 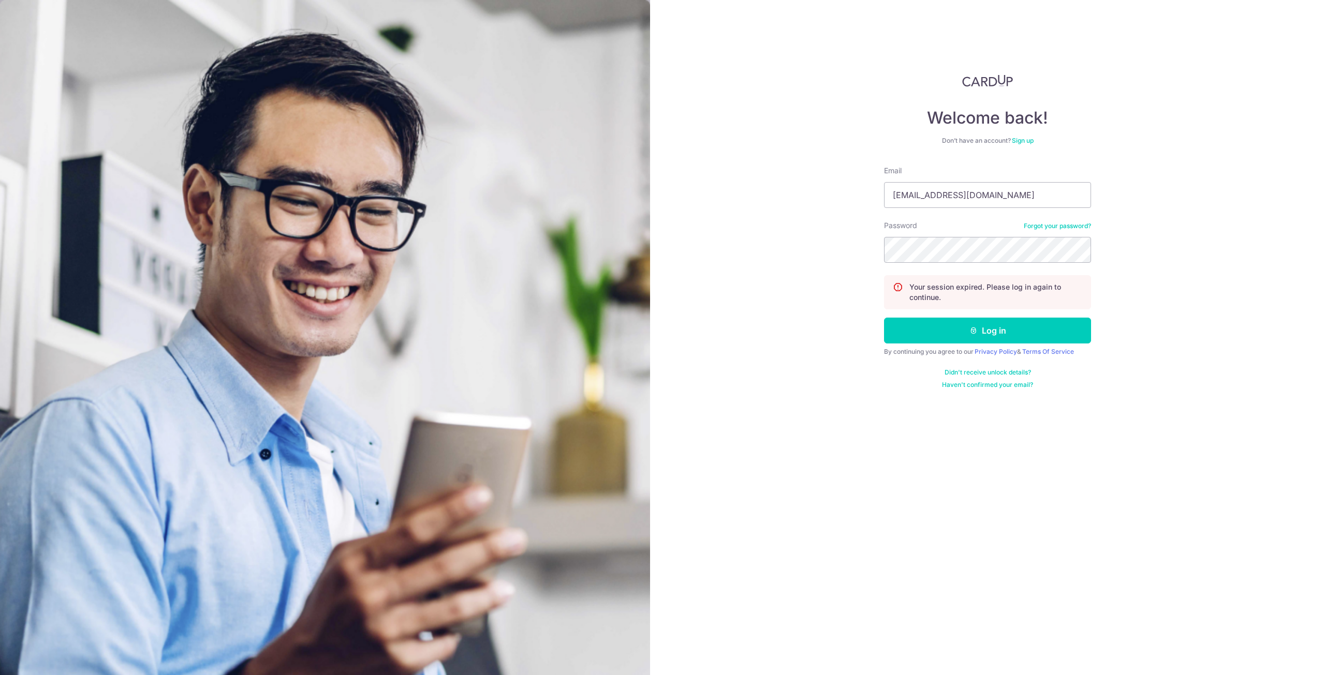 What do you see at coordinates (988, 195) in the screenshot?
I see `input: Enter your Email` at bounding box center [988, 195].